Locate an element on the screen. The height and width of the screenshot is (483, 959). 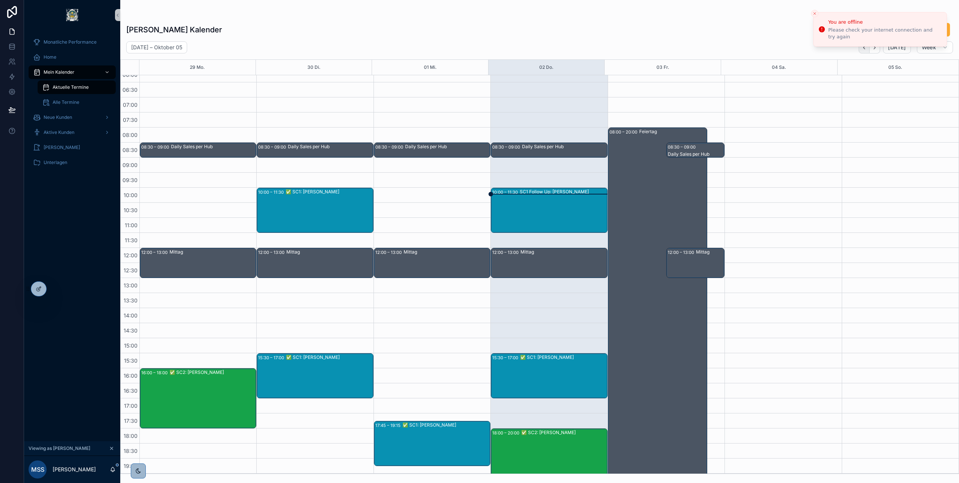
span: 07:30 is located at coordinates (130, 120).